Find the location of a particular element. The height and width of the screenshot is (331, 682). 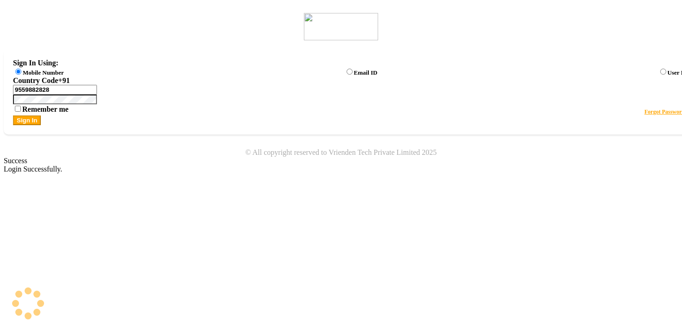

label: Sign In Using: is located at coordinates (36, 63).